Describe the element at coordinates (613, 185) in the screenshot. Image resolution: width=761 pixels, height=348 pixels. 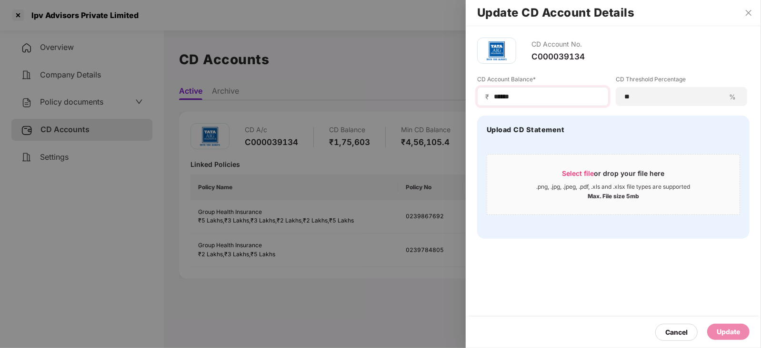
I see `span: Select fileor drop your file here.png, .jpg, .jpeg, .pdf, .xls and .xlsx file types are supported...` at that location.